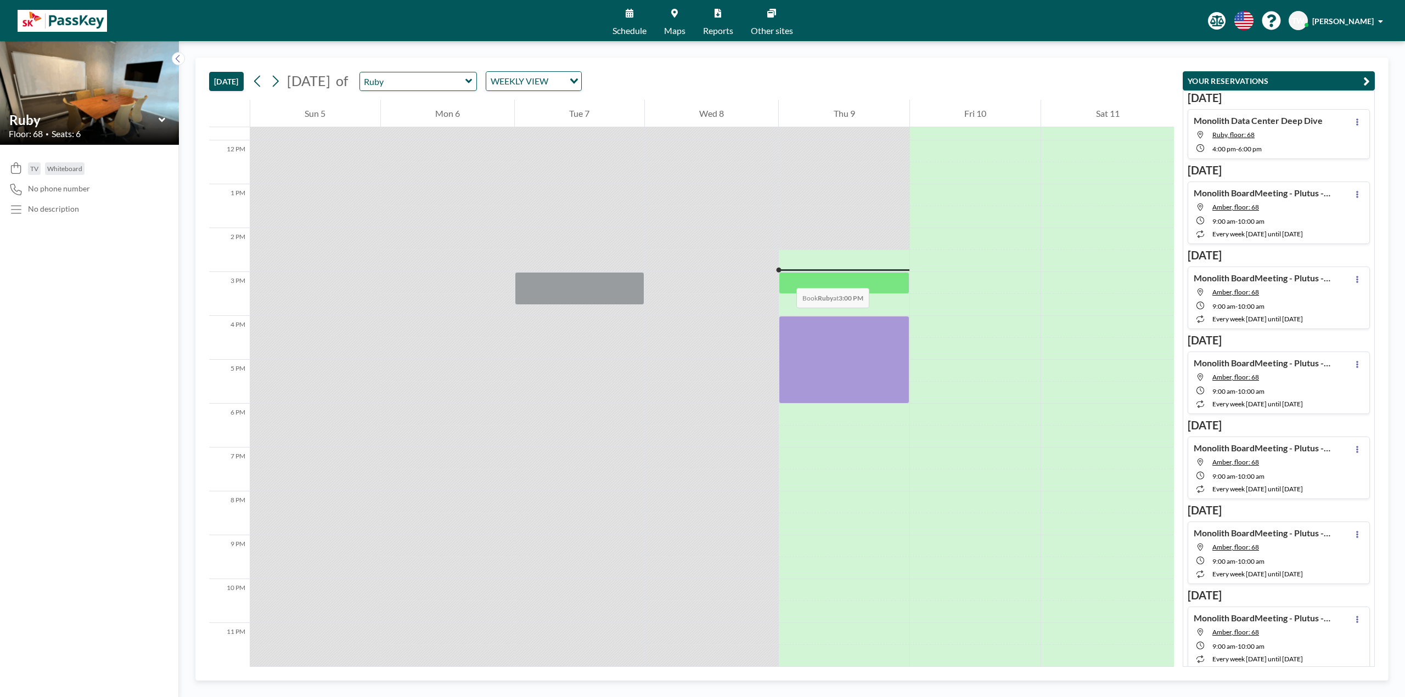 Image resolution: width=1405 pixels, height=697 pixels. Describe the element at coordinates (53, 209) in the screenshot. I see `div: No description` at that location.